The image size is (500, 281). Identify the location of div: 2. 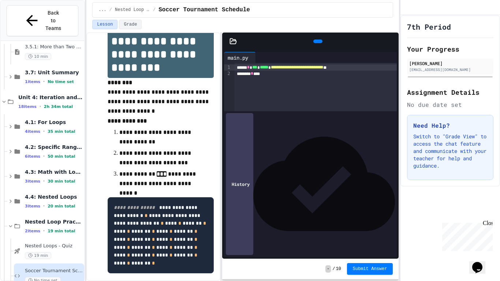
(228, 74).